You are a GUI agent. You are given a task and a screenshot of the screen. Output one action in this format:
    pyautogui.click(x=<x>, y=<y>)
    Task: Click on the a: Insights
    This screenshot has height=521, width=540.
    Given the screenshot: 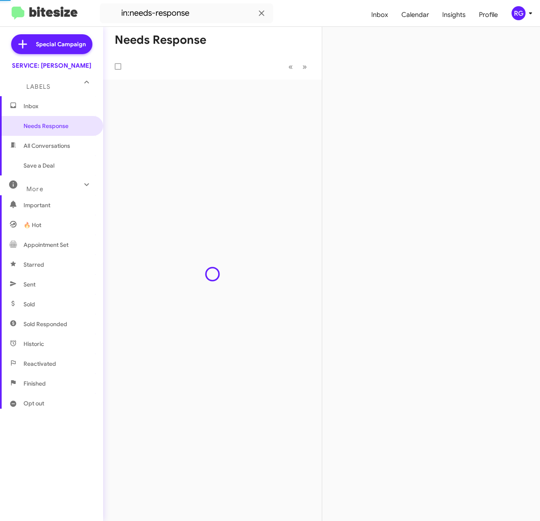 What is the action you would take?
    pyautogui.click(x=454, y=15)
    